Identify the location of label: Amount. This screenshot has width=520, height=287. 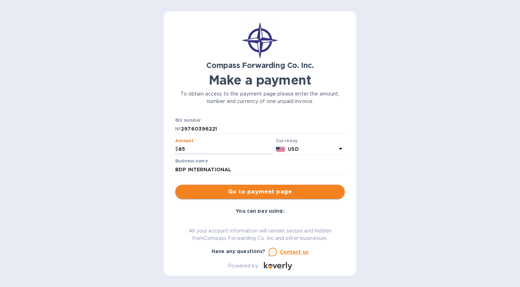
(184, 141).